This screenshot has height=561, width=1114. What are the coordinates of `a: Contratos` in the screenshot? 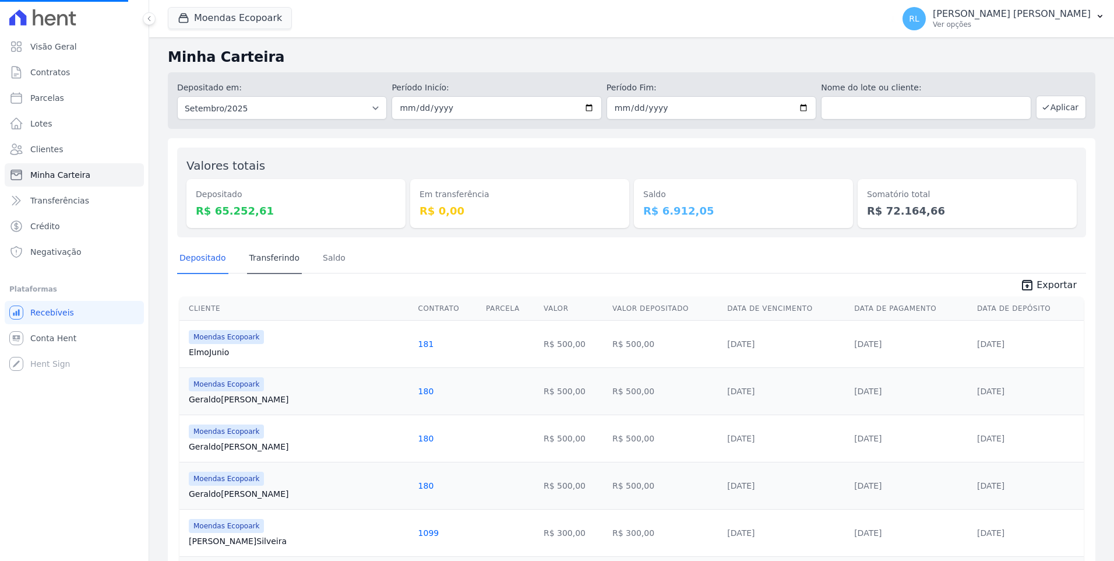 It's located at (74, 72).